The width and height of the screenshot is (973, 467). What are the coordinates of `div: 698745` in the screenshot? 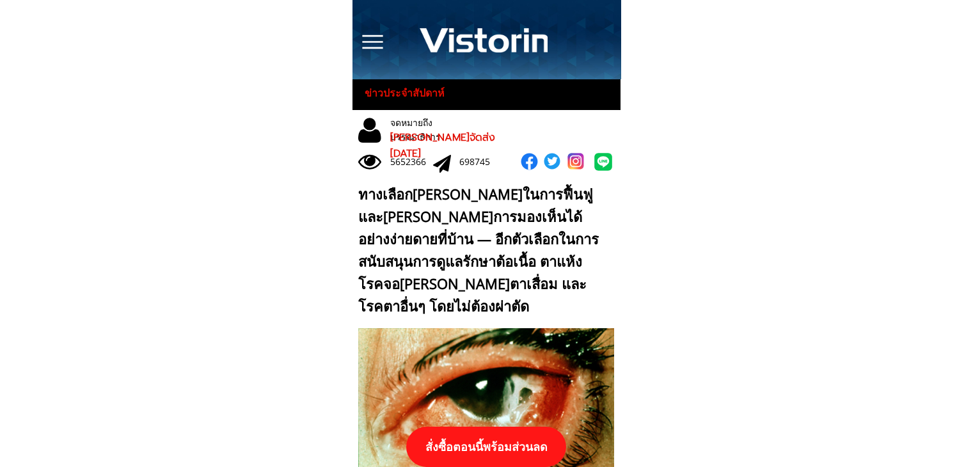 It's located at (480, 162).